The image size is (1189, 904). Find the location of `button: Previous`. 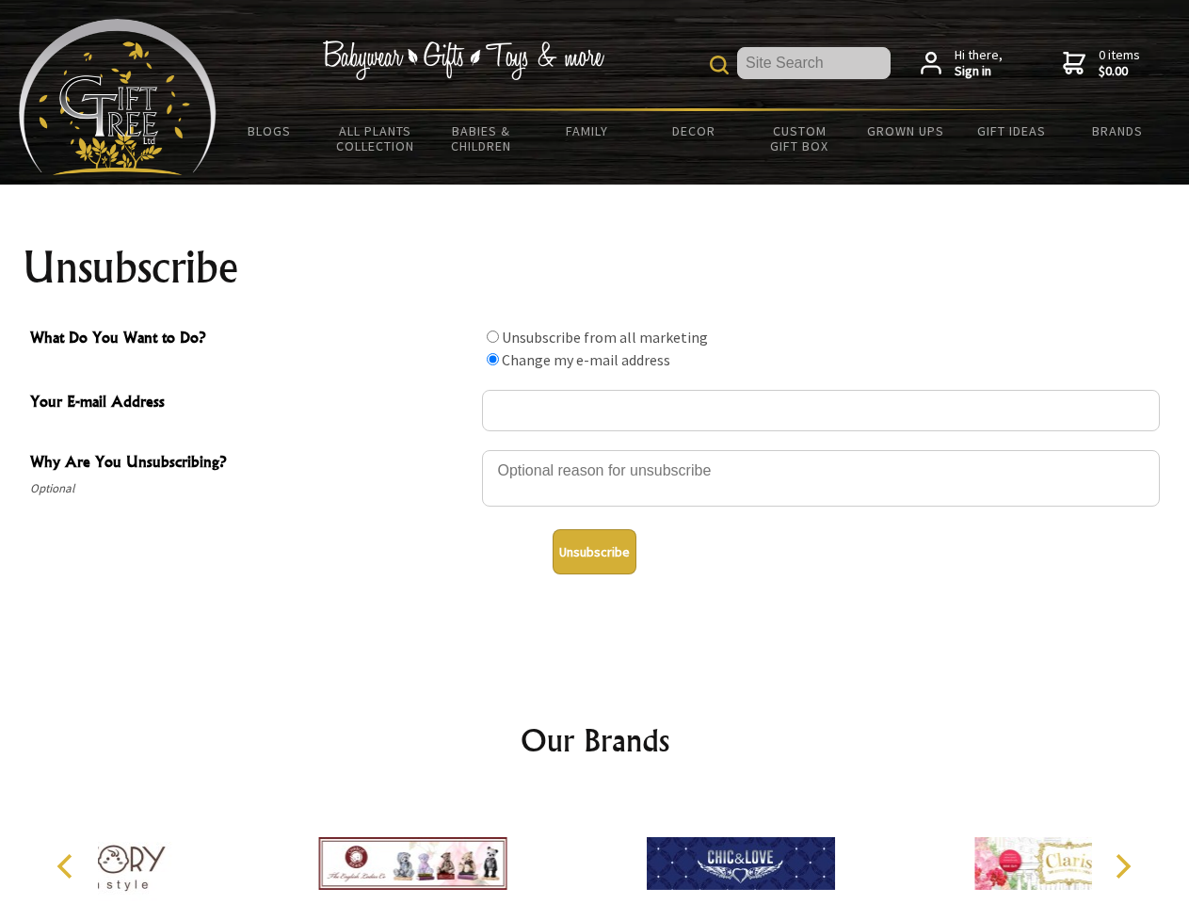

button: Previous is located at coordinates (68, 866).